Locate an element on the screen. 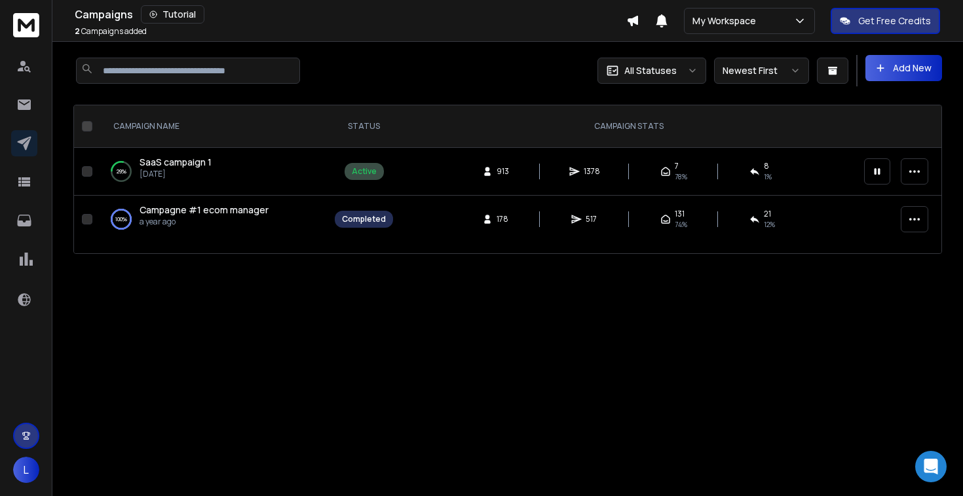 This screenshot has height=496, width=963. a: SaaS campaign 1 is located at coordinates (175, 162).